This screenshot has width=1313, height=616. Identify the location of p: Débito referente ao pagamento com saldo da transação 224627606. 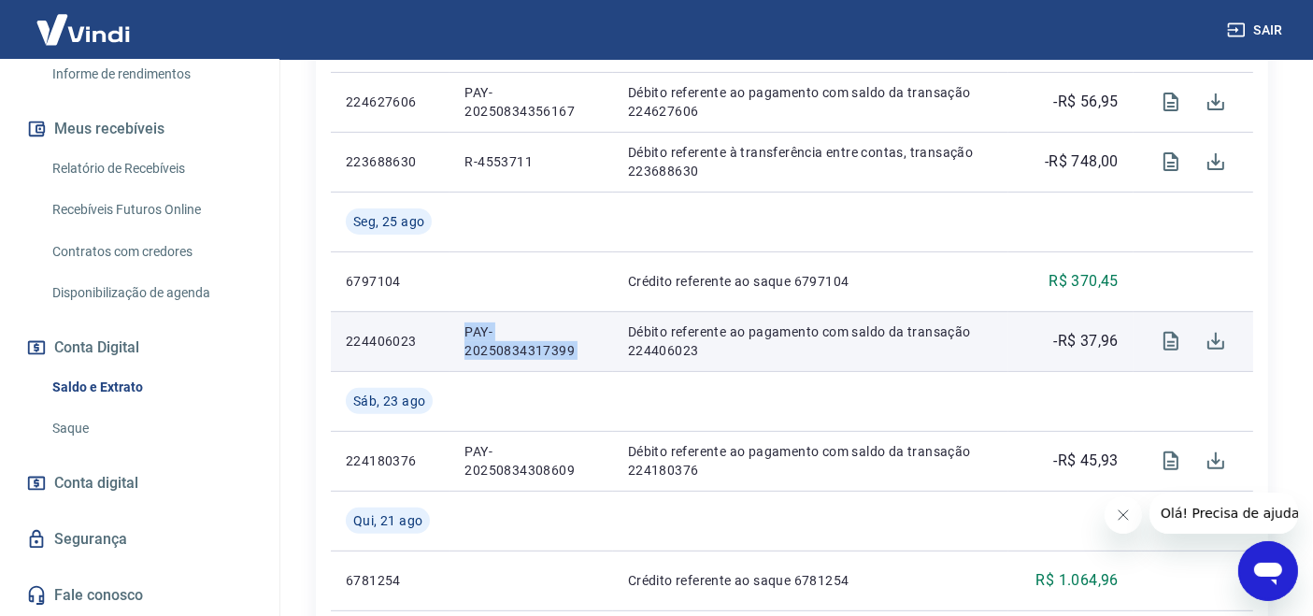
(811, 102).